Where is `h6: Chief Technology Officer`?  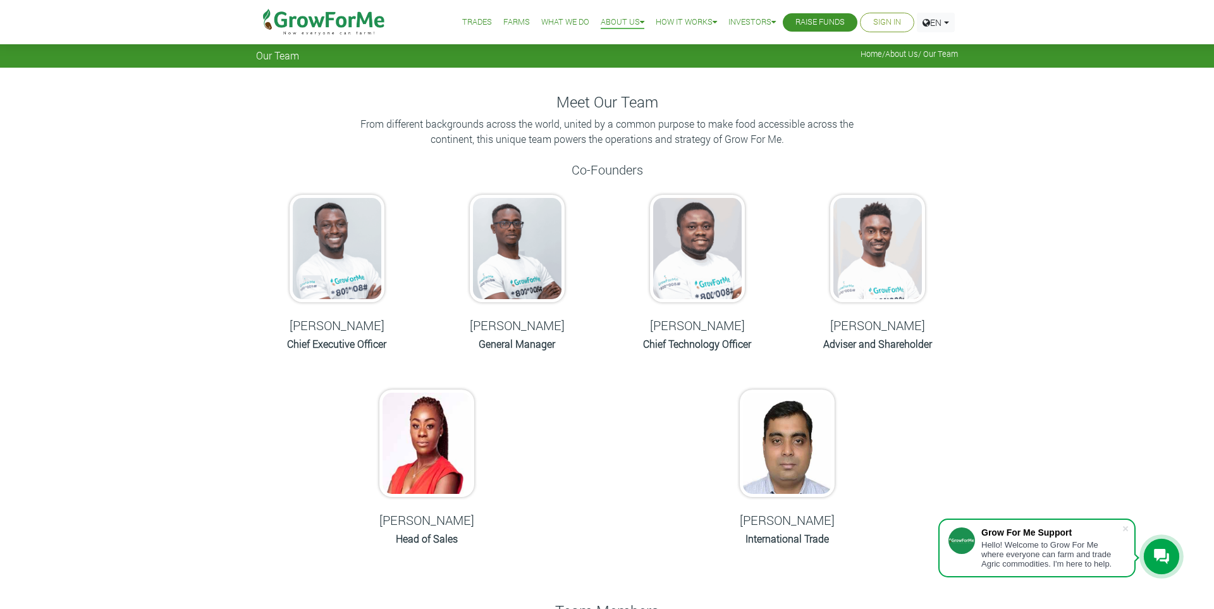 h6: Chief Technology Officer is located at coordinates (697, 343).